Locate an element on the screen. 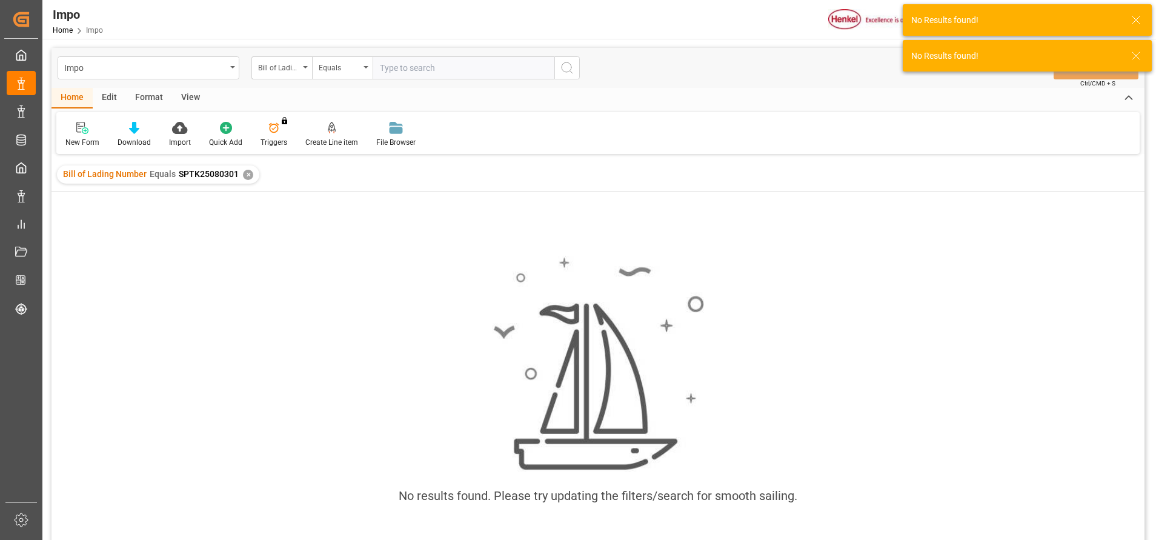  button: search button is located at coordinates (567, 68).